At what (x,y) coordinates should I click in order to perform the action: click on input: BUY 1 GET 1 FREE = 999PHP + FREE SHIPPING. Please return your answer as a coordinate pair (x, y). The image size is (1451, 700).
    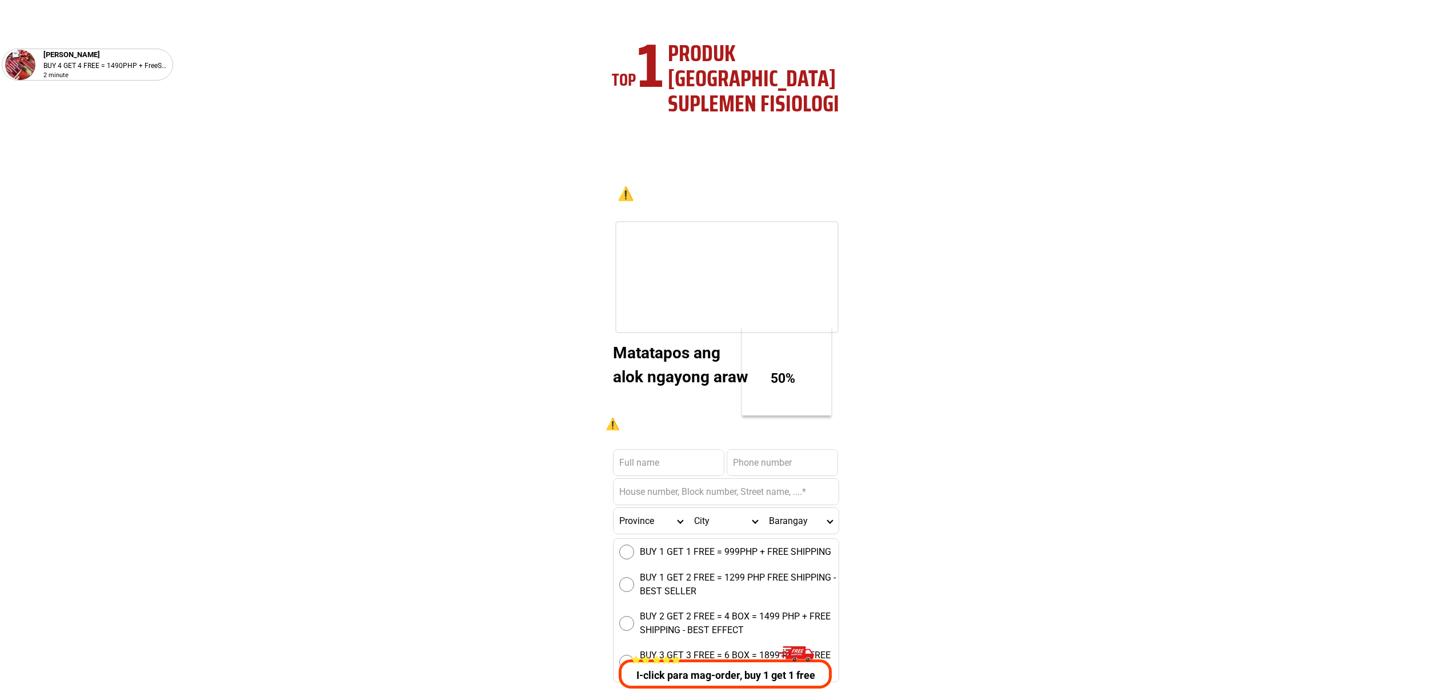
    Looking at the image, I should click on (627, 552).